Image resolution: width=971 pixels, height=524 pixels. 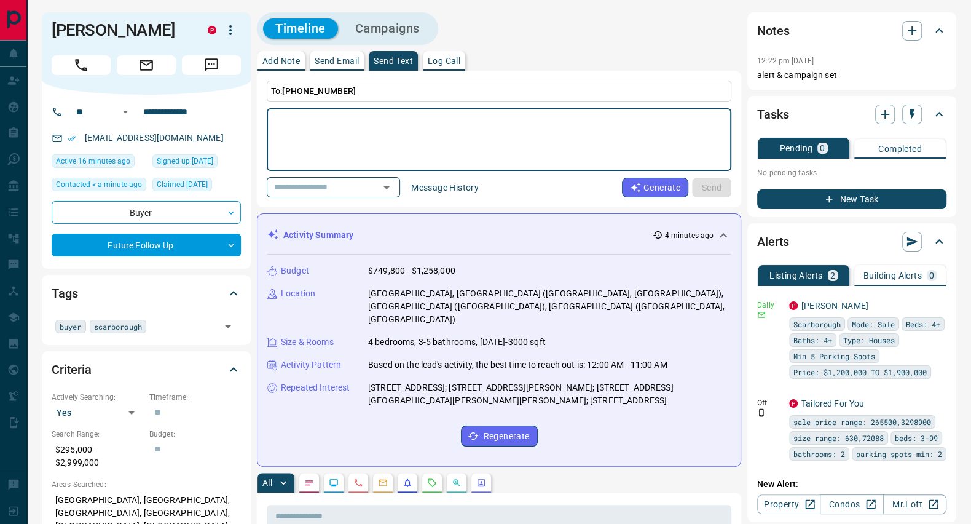 I want to click on p: New Alert:, so click(x=852, y=484).